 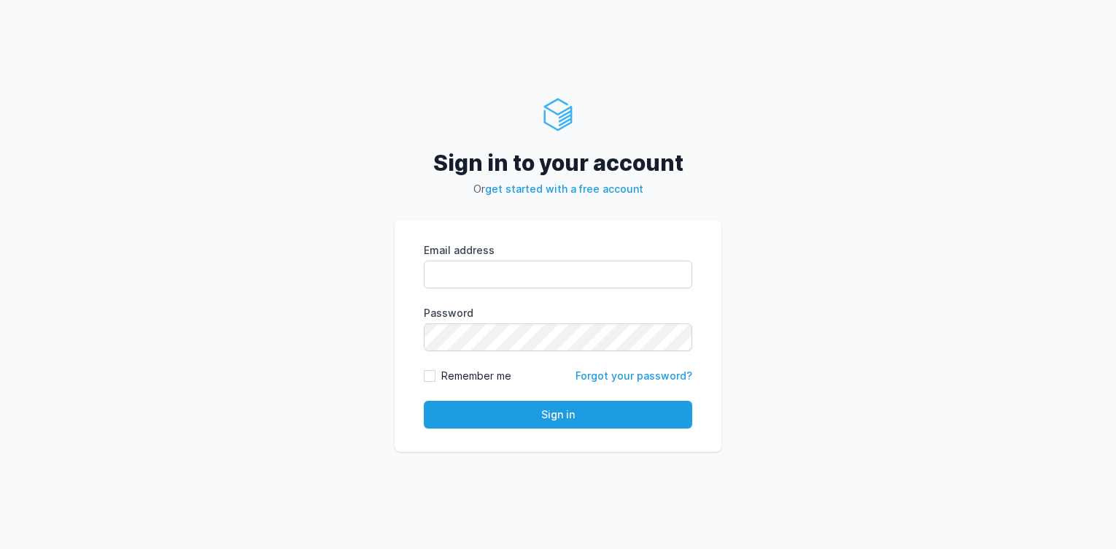 What do you see at coordinates (564, 188) in the screenshot?
I see `a: get started with a free account` at bounding box center [564, 188].